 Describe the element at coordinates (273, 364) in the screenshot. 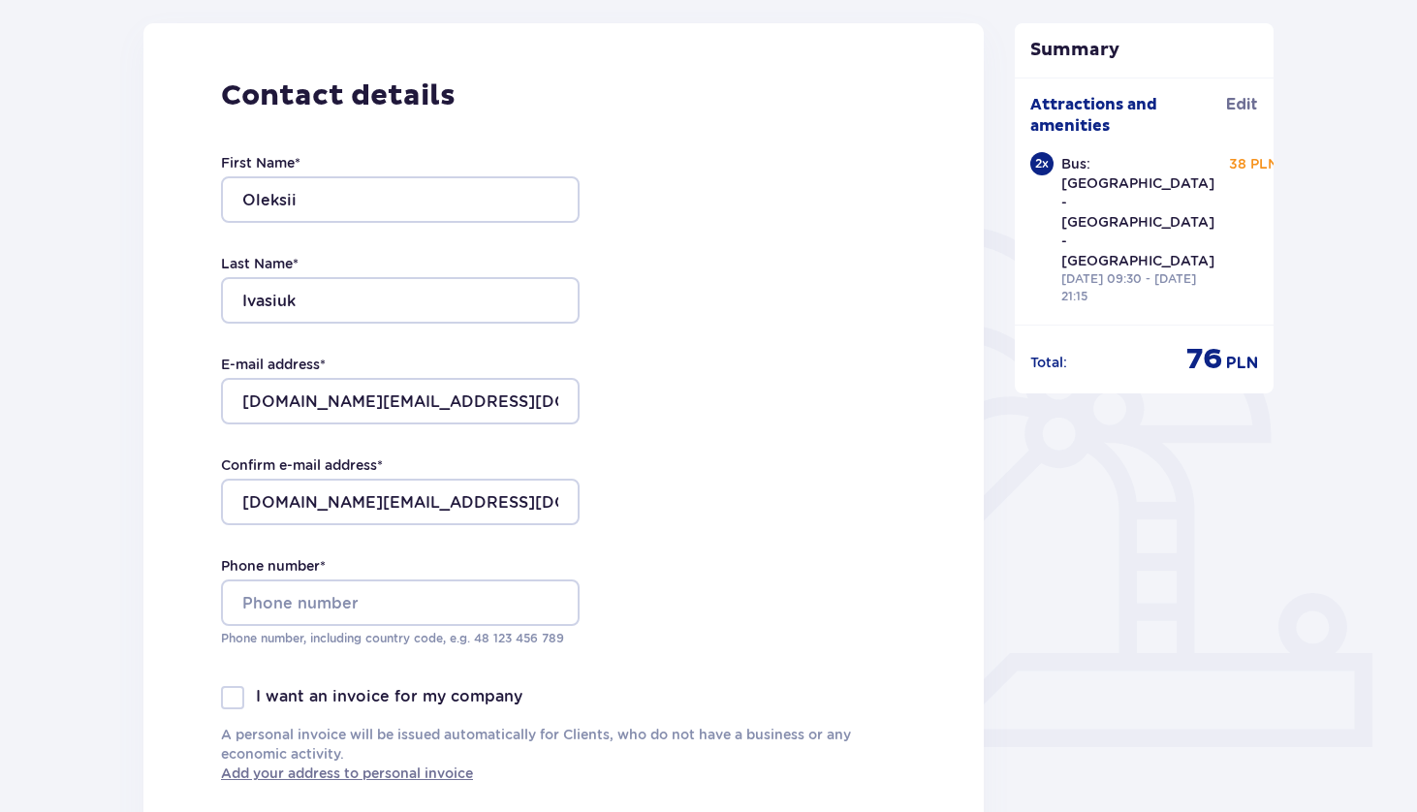

I see `label: E-mail address *` at that location.